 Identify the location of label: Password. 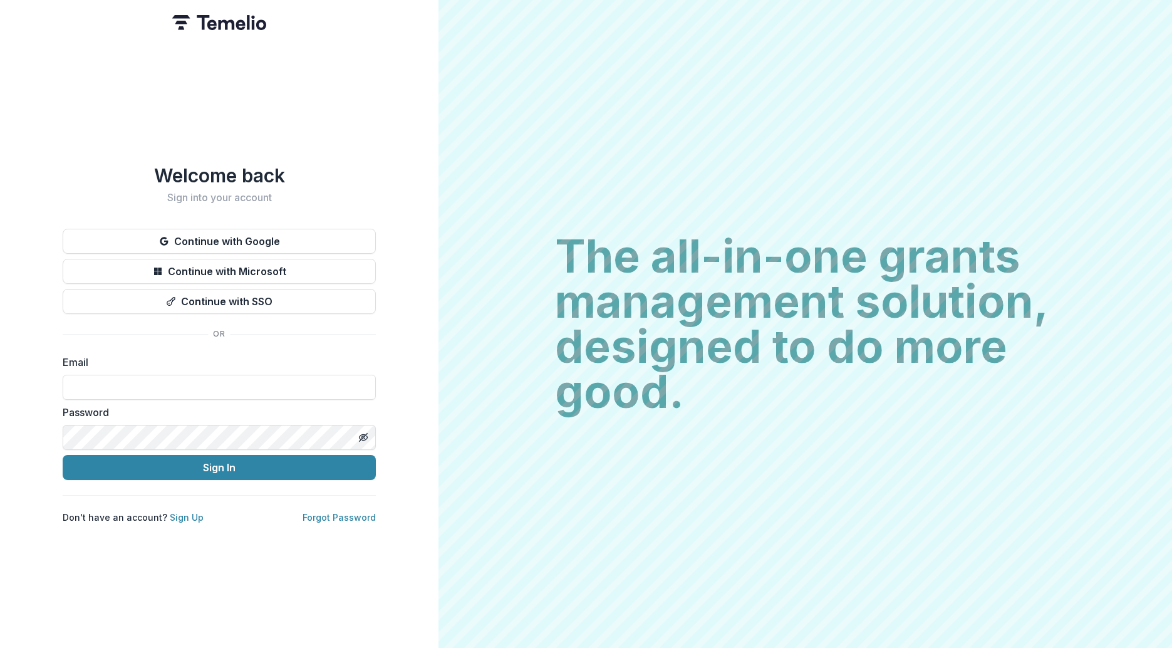
(216, 412).